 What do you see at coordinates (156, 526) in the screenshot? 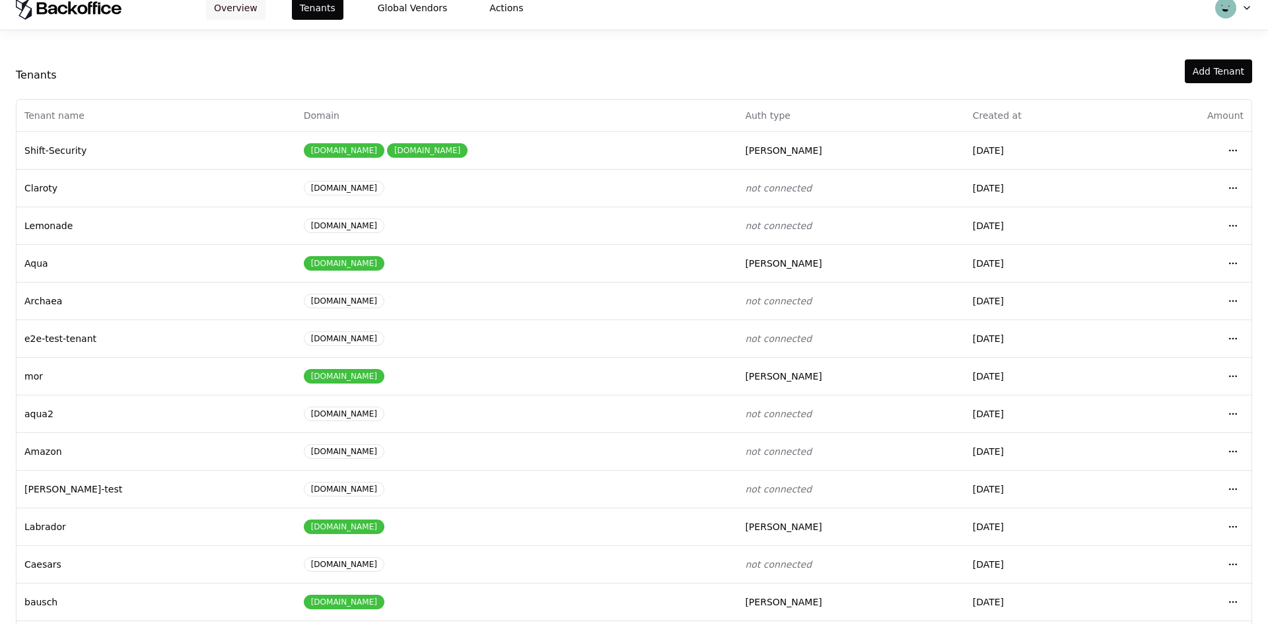
I see `td: Labrador` at bounding box center [156, 526].